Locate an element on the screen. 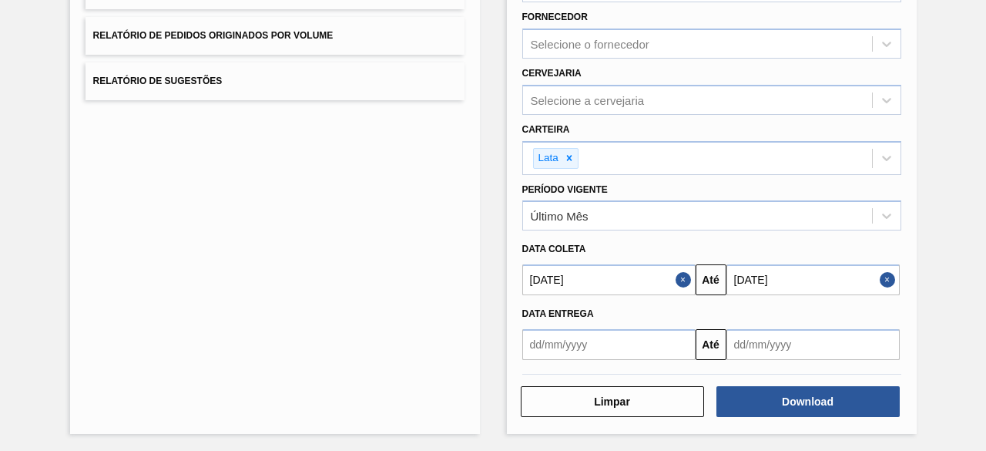 The height and width of the screenshot is (451, 986). div: Último Mês is located at coordinates (559, 216).